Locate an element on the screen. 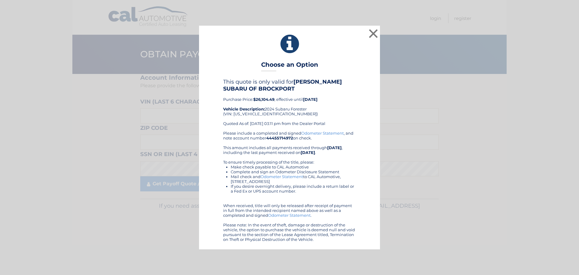 The height and width of the screenshot is (275, 579). h4: This quote is only valid for is located at coordinates (289, 85).